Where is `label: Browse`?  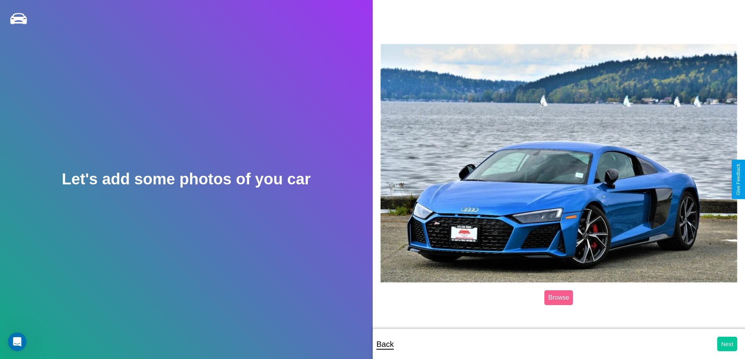 label: Browse is located at coordinates (558, 298).